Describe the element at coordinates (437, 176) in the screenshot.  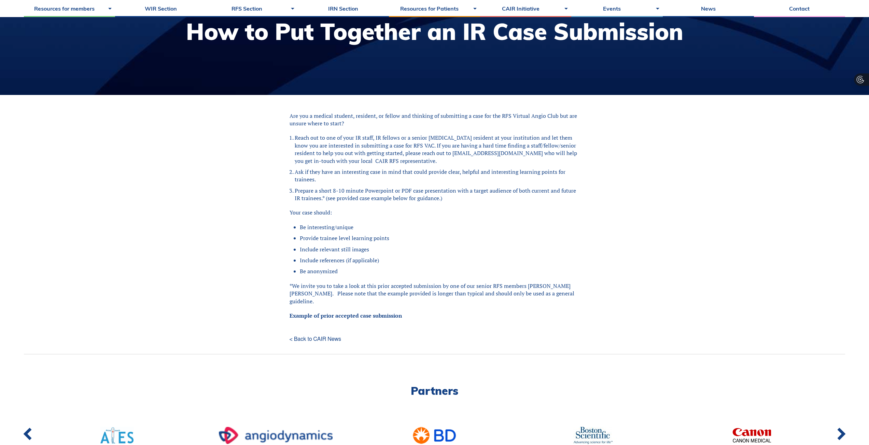
I see `li: Ask if they have an interesting case in mind that could provide clear, helpful and interesting le...` at that location.